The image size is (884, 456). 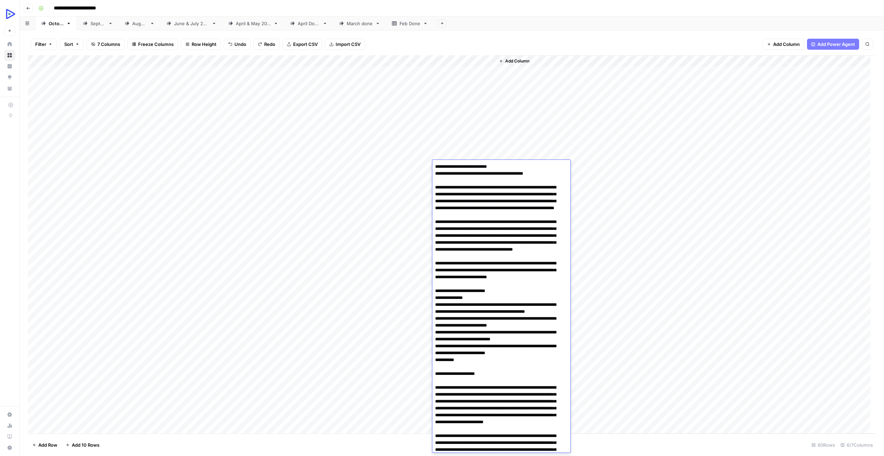 I want to click on a: Settings, so click(x=10, y=415).